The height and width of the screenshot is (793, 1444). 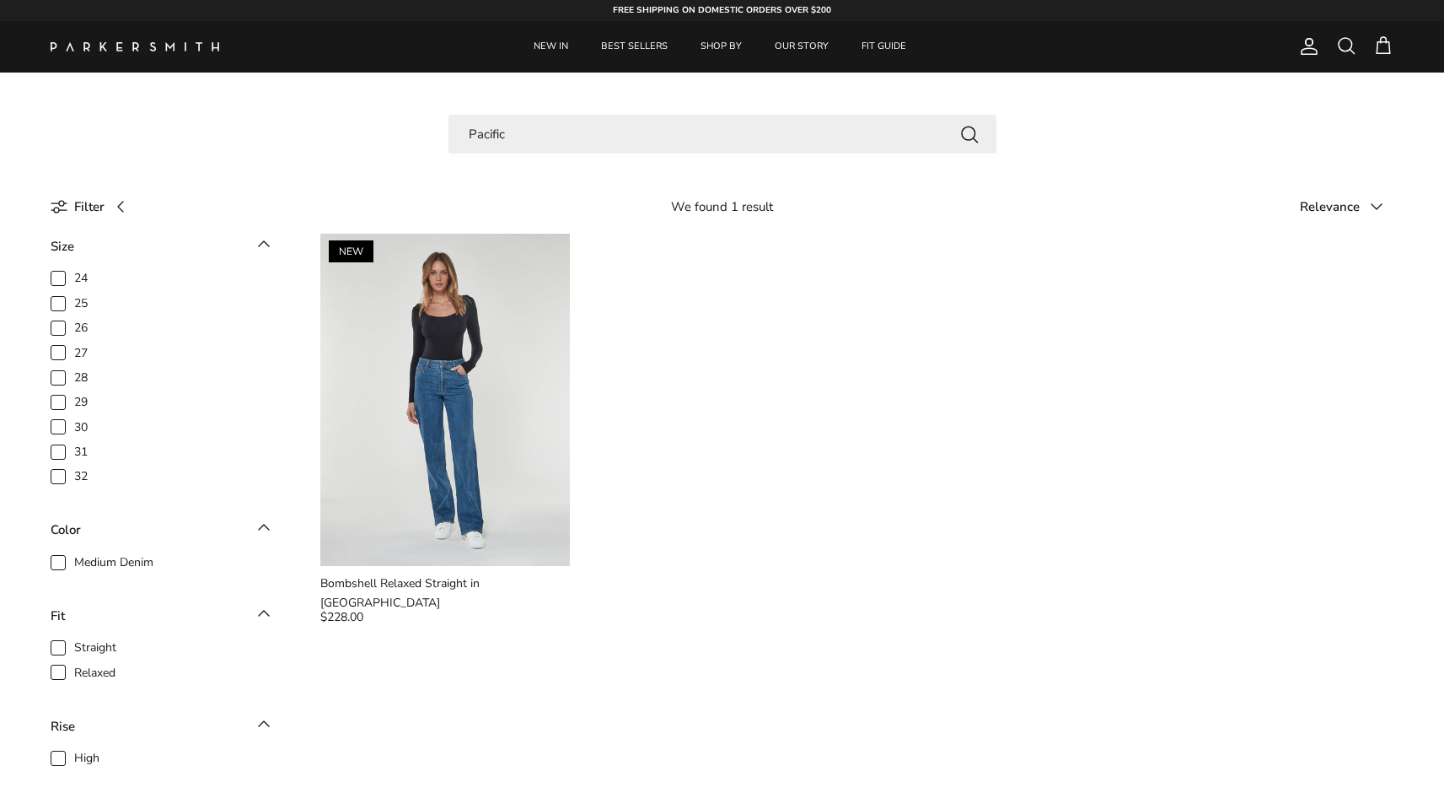 What do you see at coordinates (81, 278) in the screenshot?
I see `span: 24` at bounding box center [81, 278].